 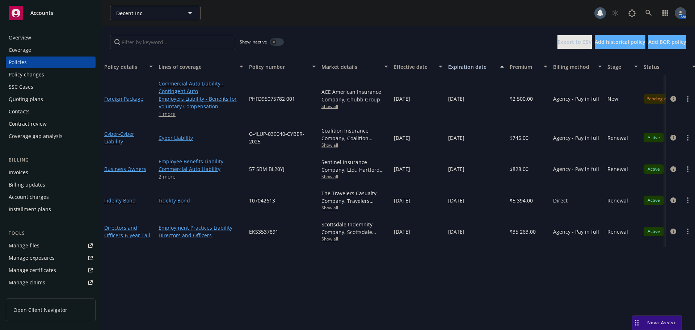 I want to click on span: New, so click(x=613, y=98).